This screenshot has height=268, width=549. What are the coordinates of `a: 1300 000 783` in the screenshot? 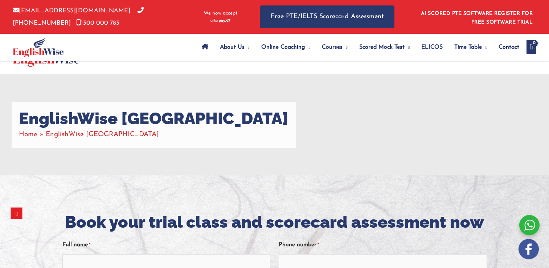 It's located at (98, 23).